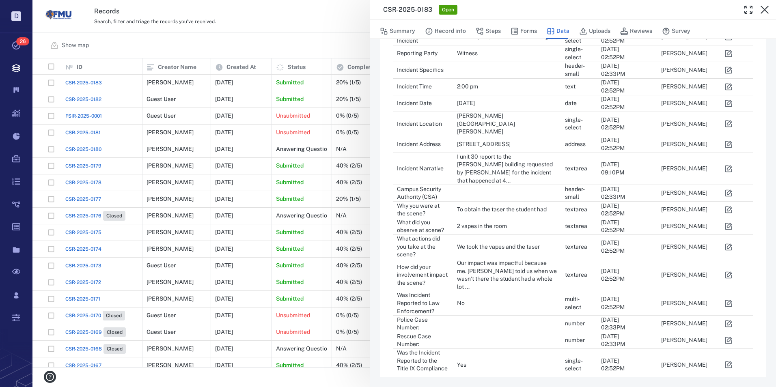  Describe the element at coordinates (397, 31) in the screenshot. I see `button: Summary` at that location.